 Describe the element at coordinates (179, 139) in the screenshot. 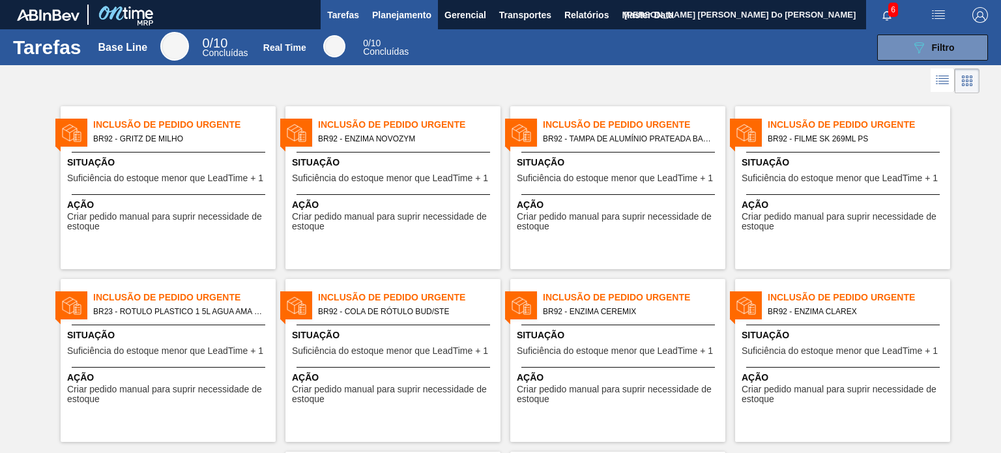

I see `span: BR92 - GRITZ DE MILHO` at that location.